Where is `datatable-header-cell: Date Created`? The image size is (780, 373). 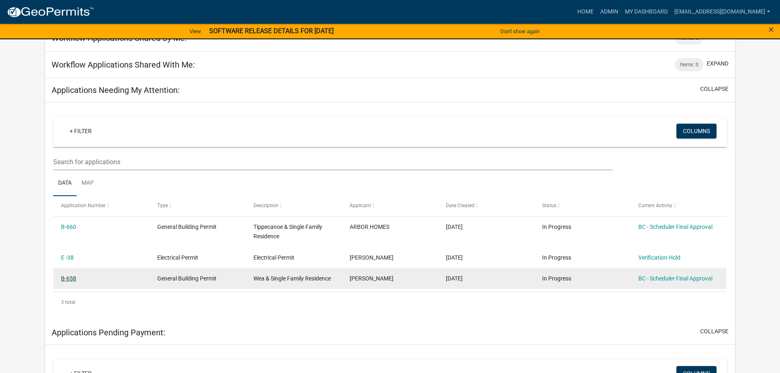
datatable-header-cell: Date Created is located at coordinates (486, 206).